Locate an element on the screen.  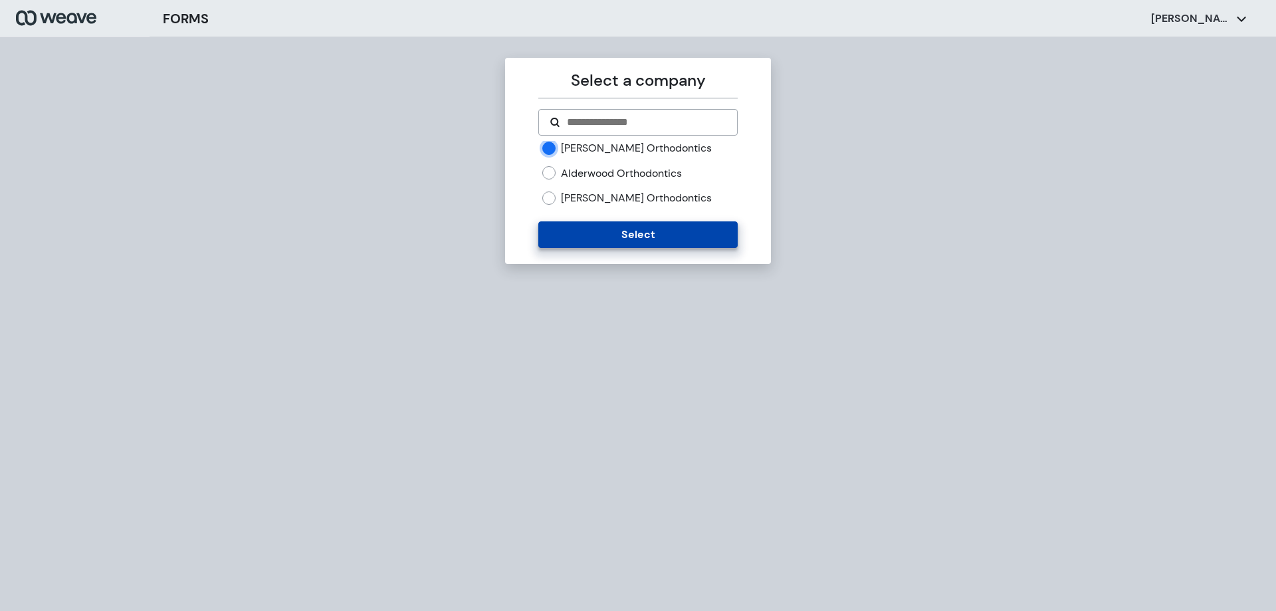
h3: FORMS is located at coordinates (185, 19).